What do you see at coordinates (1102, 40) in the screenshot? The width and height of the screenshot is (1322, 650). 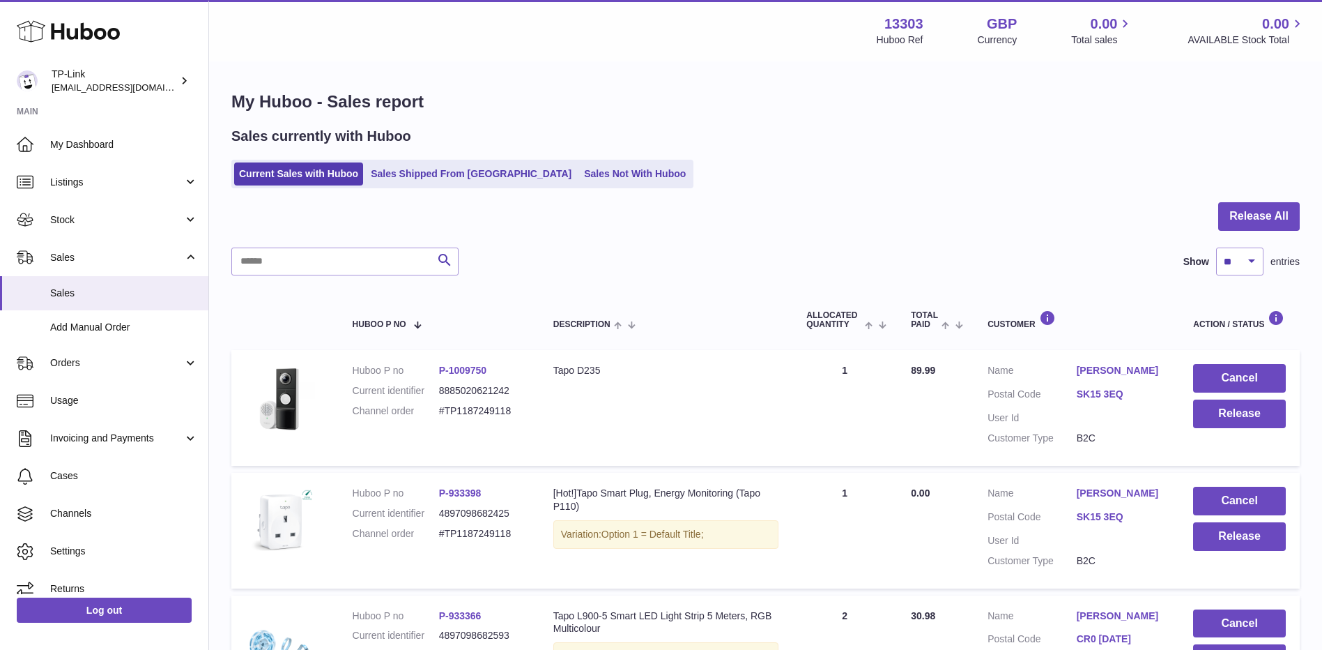 I see `span: Total sales` at bounding box center [1102, 40].